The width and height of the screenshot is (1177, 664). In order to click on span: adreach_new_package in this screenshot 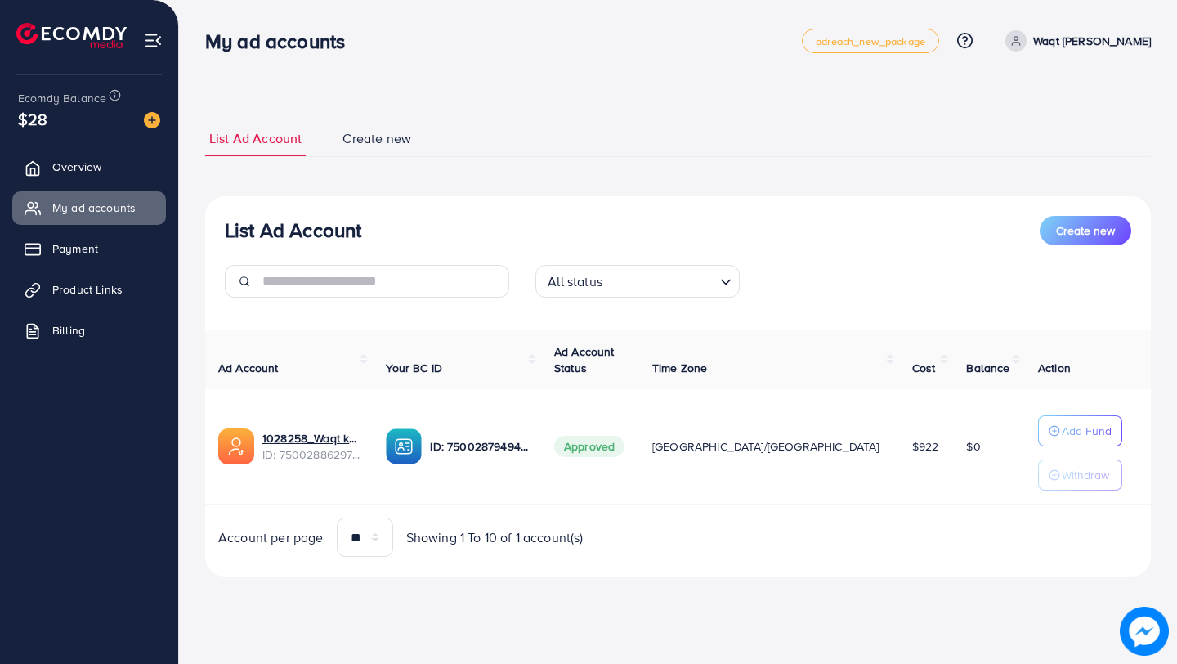, I will do `click(871, 41)`.